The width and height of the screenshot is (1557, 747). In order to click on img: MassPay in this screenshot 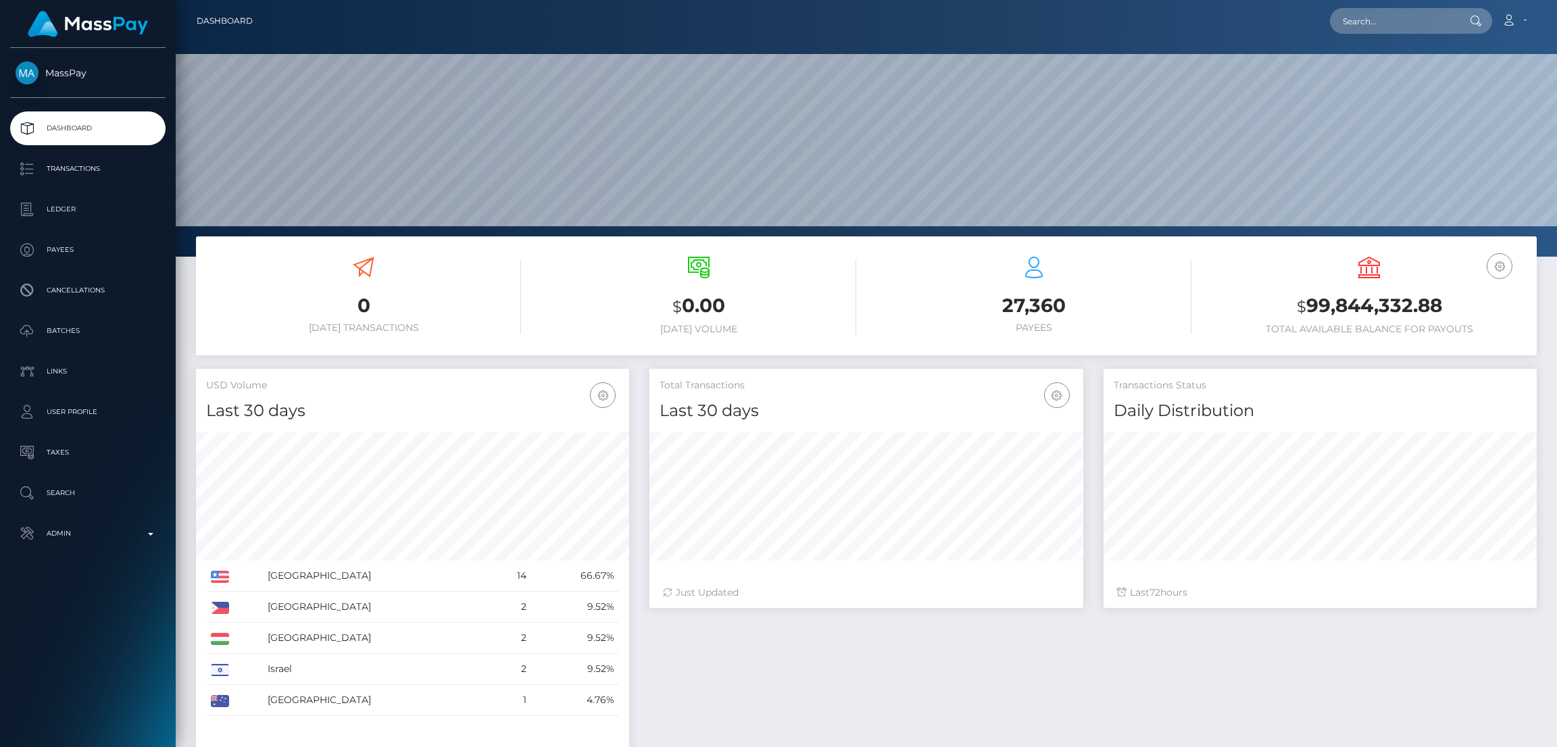, I will do `click(27, 73)`.